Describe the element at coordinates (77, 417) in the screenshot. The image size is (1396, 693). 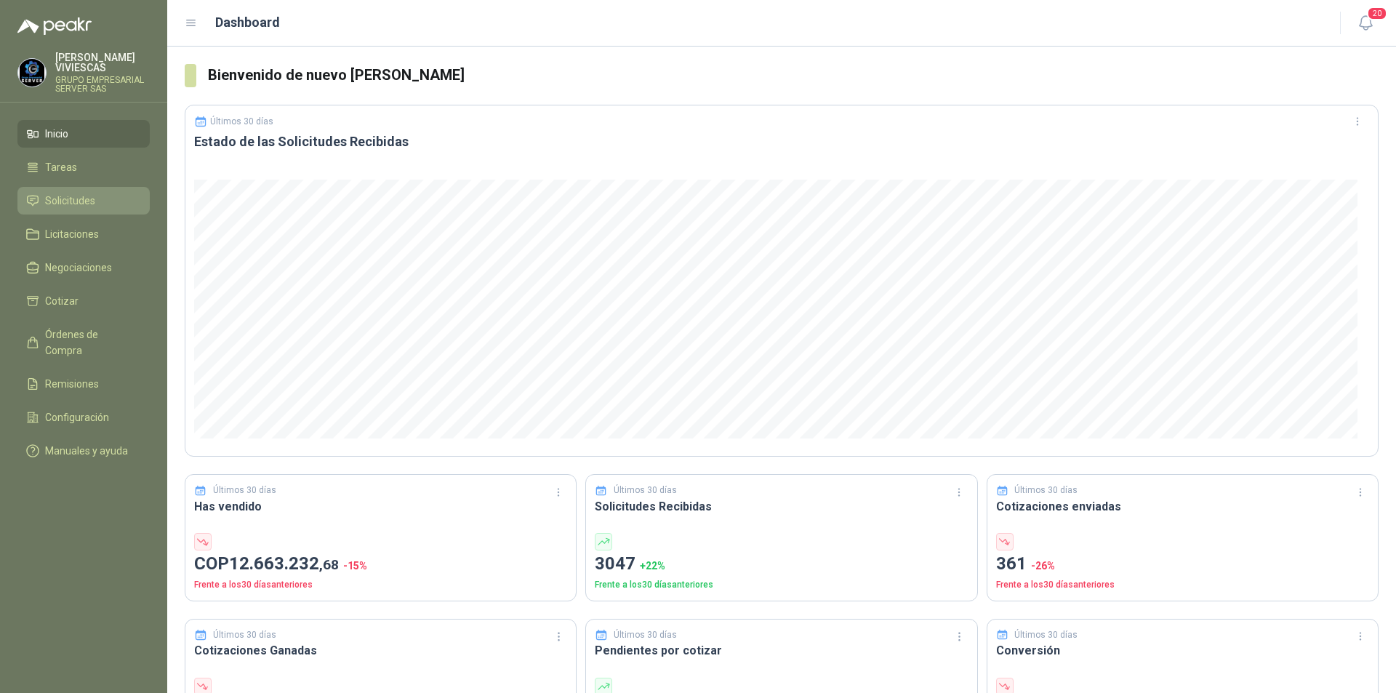
I see `span: Configuración` at that location.